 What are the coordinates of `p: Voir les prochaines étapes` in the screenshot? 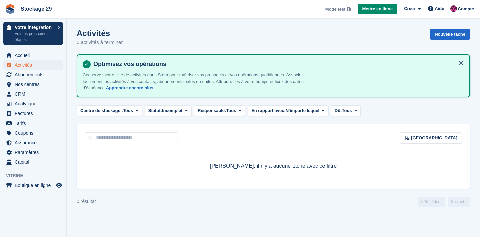 It's located at (34, 37).